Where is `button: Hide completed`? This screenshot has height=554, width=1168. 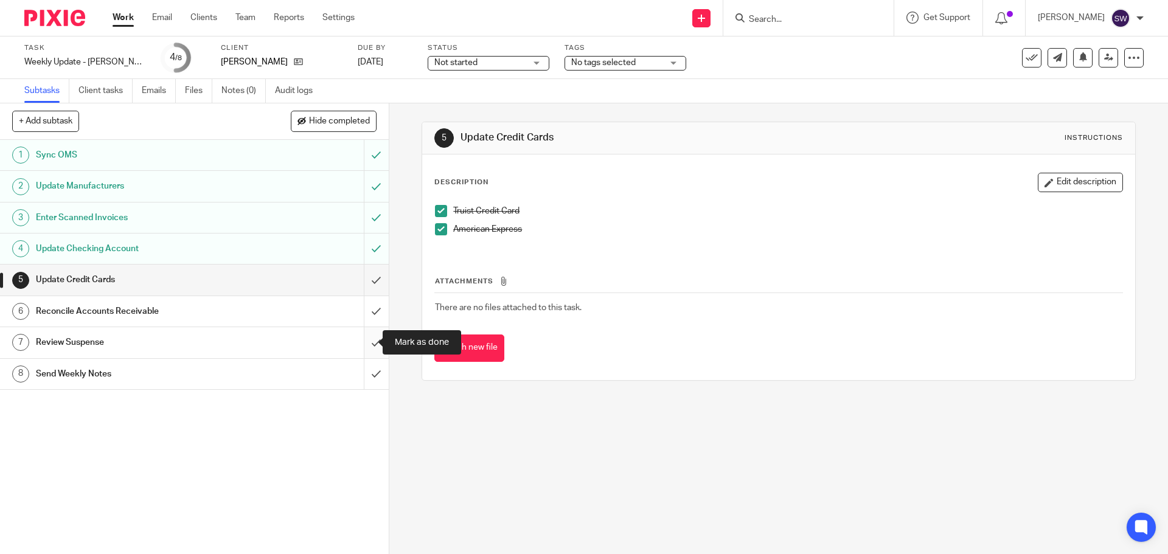 button: Hide completed is located at coordinates (333, 121).